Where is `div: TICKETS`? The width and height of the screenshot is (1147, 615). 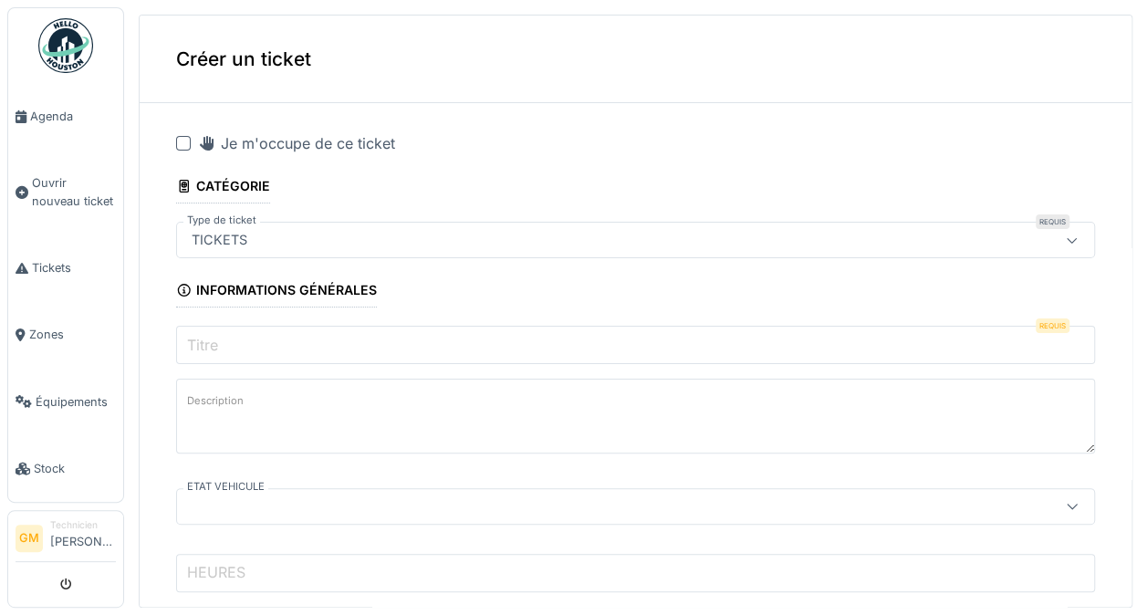 div: TICKETS is located at coordinates (219, 240).